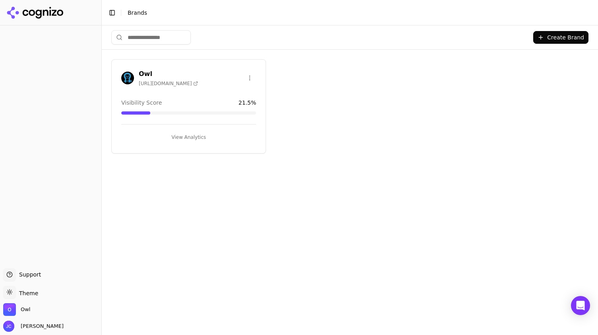 Image resolution: width=598 pixels, height=335 pixels. What do you see at coordinates (25, 309) in the screenshot?
I see `span: Owl` at bounding box center [25, 309].